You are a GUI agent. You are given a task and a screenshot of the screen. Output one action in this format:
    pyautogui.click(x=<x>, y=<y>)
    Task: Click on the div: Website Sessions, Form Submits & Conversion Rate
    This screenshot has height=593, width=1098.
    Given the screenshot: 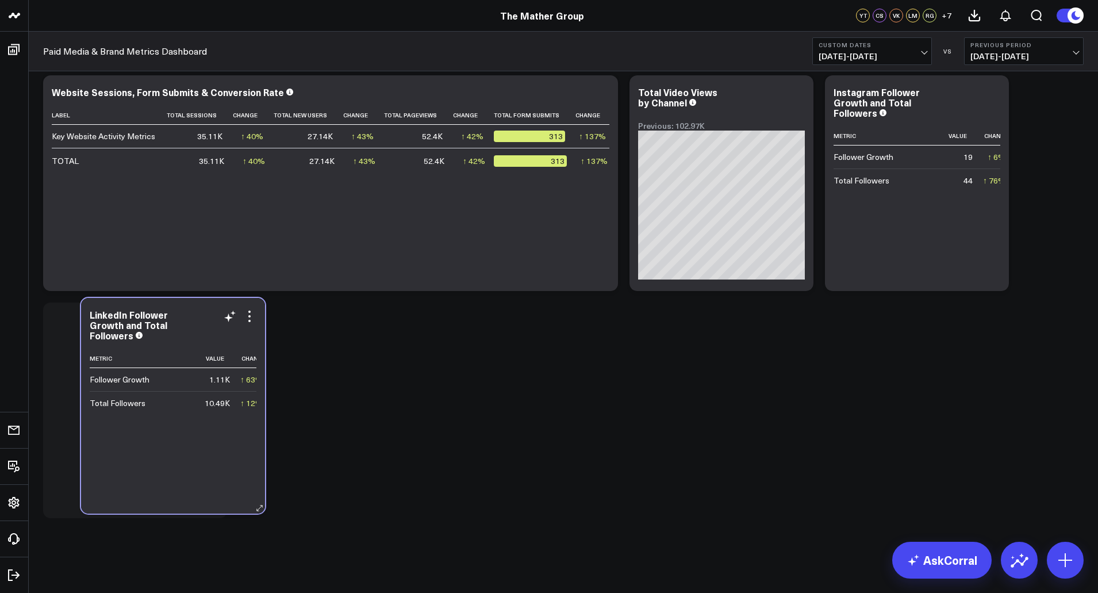 What is the action you would take?
    pyautogui.click(x=168, y=92)
    